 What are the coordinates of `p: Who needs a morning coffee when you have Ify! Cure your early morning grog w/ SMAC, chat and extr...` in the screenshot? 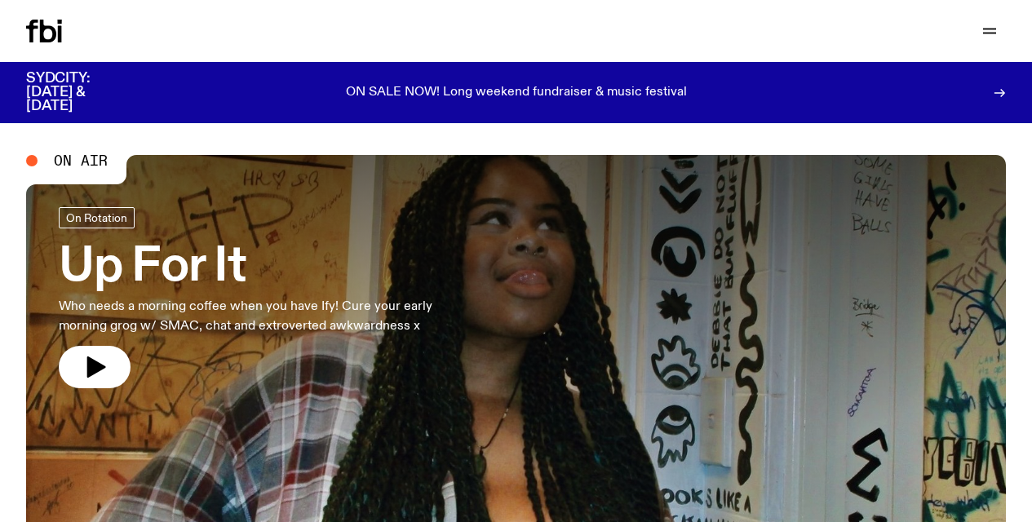 It's located at (268, 316).